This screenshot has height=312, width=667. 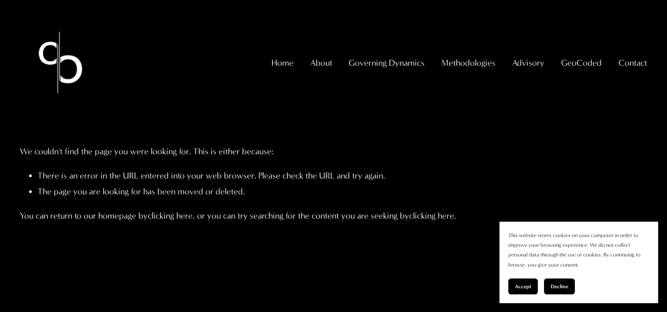 What do you see at coordinates (528, 63) in the screenshot?
I see `span: Advisory` at bounding box center [528, 63].